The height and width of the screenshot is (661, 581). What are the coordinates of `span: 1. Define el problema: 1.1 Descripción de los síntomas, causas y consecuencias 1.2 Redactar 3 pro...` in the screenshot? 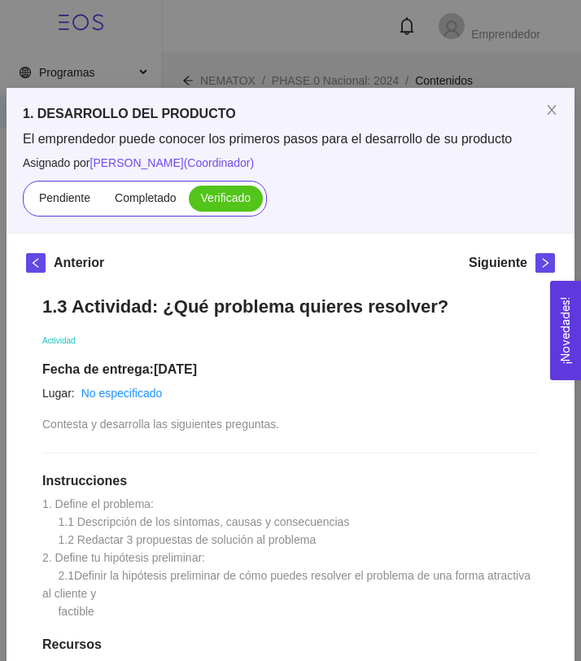 It's located at (288, 557).